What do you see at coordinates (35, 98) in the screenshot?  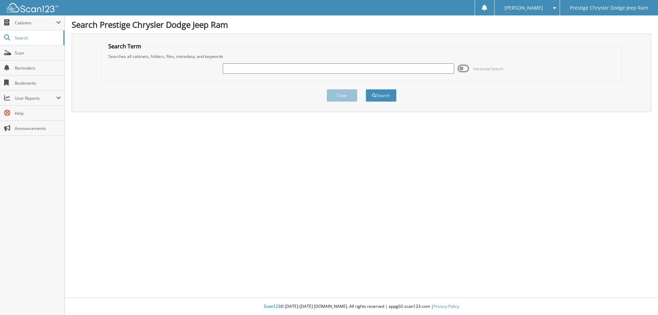 I see `span: User Reports` at bounding box center [35, 98].